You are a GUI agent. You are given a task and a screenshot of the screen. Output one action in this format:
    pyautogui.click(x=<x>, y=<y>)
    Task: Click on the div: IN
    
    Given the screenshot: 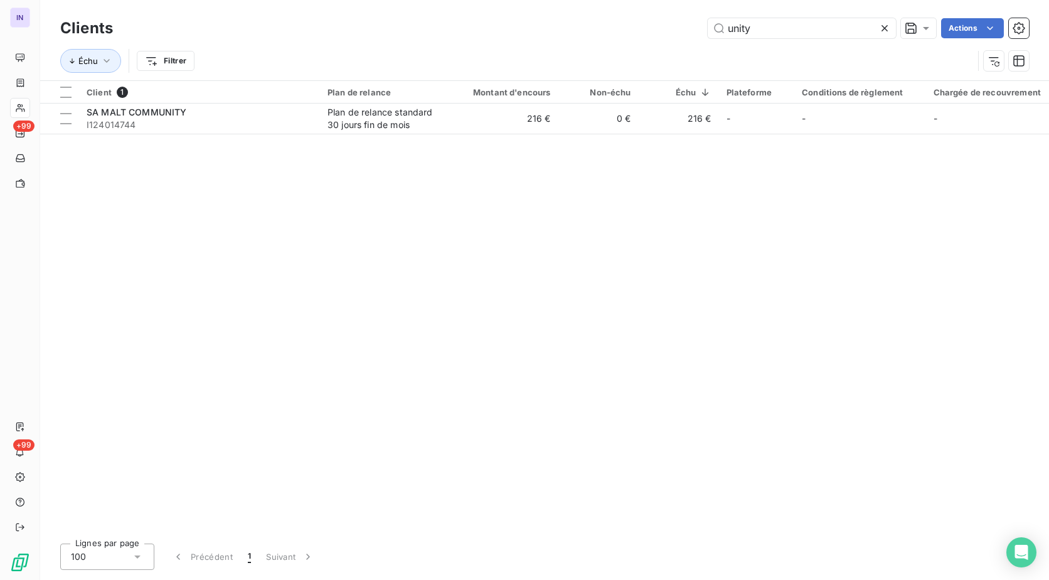 What is the action you would take?
    pyautogui.click(x=20, y=18)
    